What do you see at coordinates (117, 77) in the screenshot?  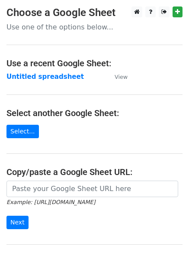 I see `a: View` at bounding box center [117, 77].